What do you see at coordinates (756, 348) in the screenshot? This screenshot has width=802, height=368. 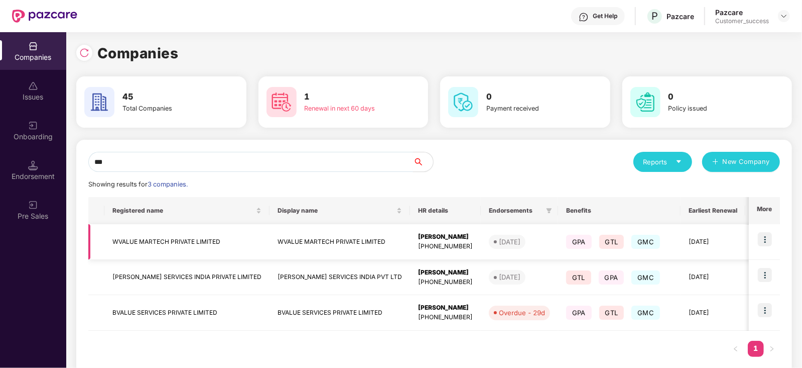 I see `a: 1` at bounding box center [756, 348].